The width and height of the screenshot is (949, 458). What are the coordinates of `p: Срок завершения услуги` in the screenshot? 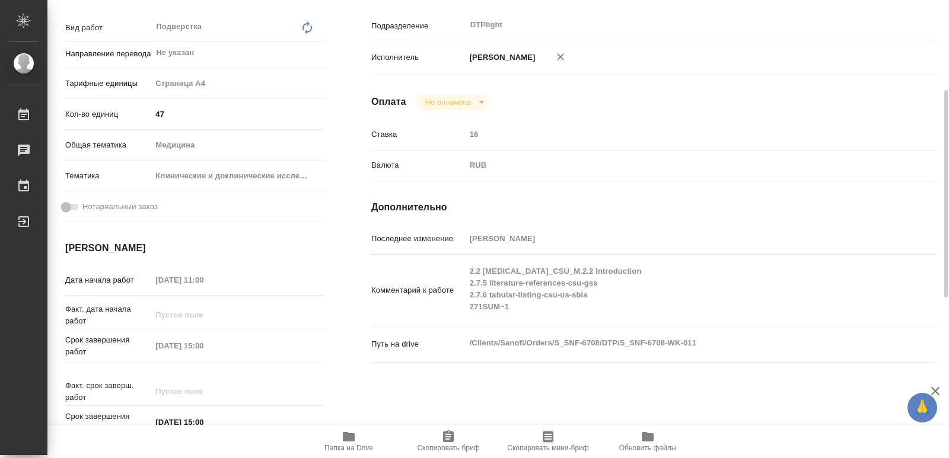 It's located at (108, 423).